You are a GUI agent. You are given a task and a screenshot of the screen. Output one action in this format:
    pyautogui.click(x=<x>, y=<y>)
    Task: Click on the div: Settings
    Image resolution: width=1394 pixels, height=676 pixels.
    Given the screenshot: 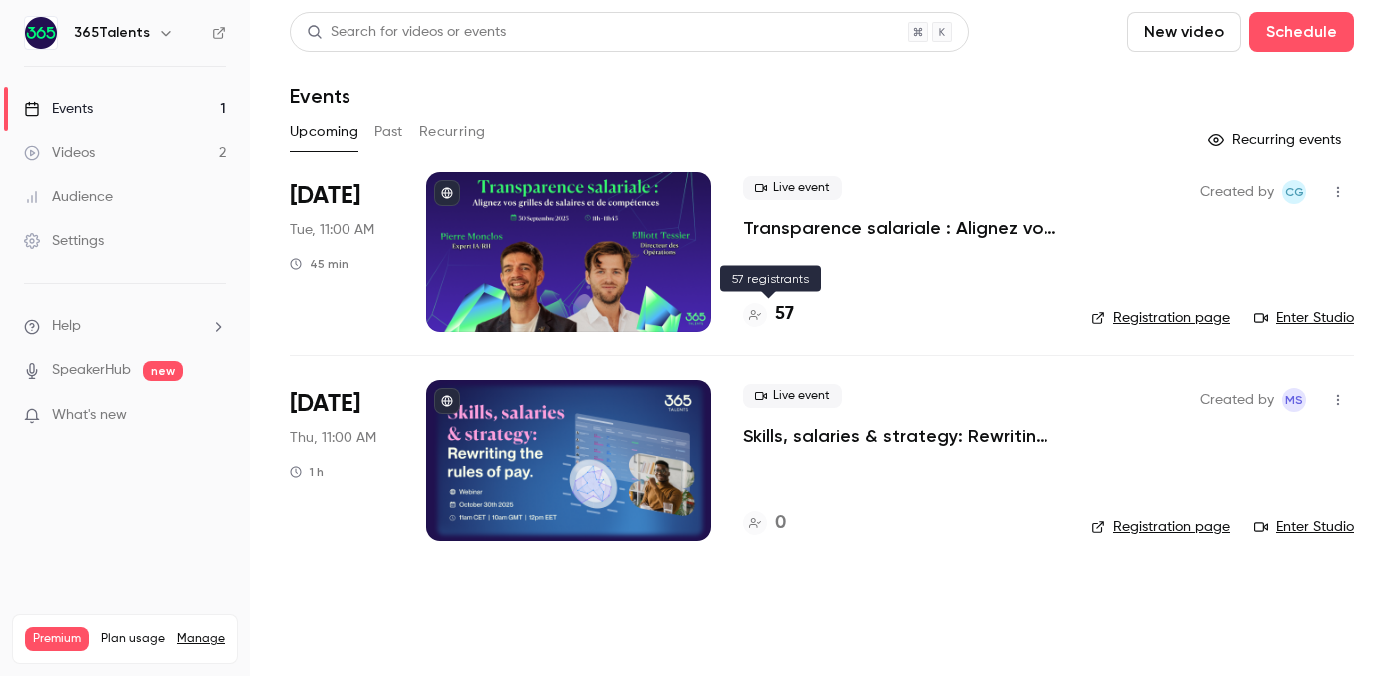 What is the action you would take?
    pyautogui.click(x=64, y=241)
    